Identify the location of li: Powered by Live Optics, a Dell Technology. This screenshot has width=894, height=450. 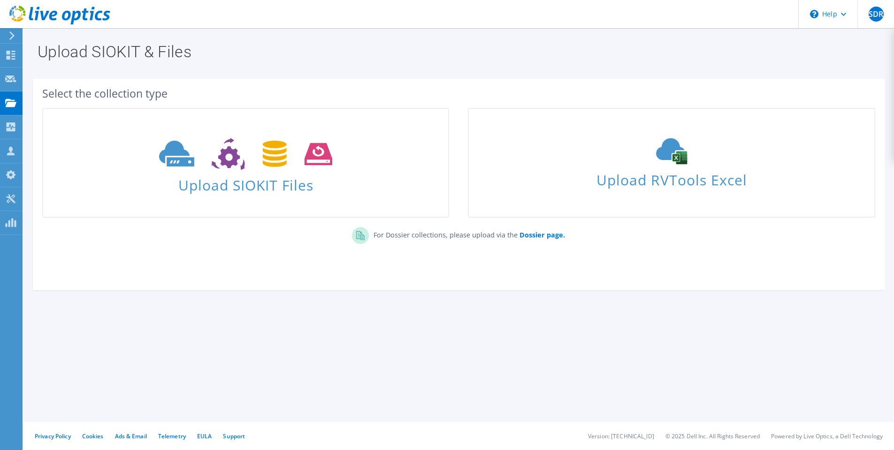
(827, 436).